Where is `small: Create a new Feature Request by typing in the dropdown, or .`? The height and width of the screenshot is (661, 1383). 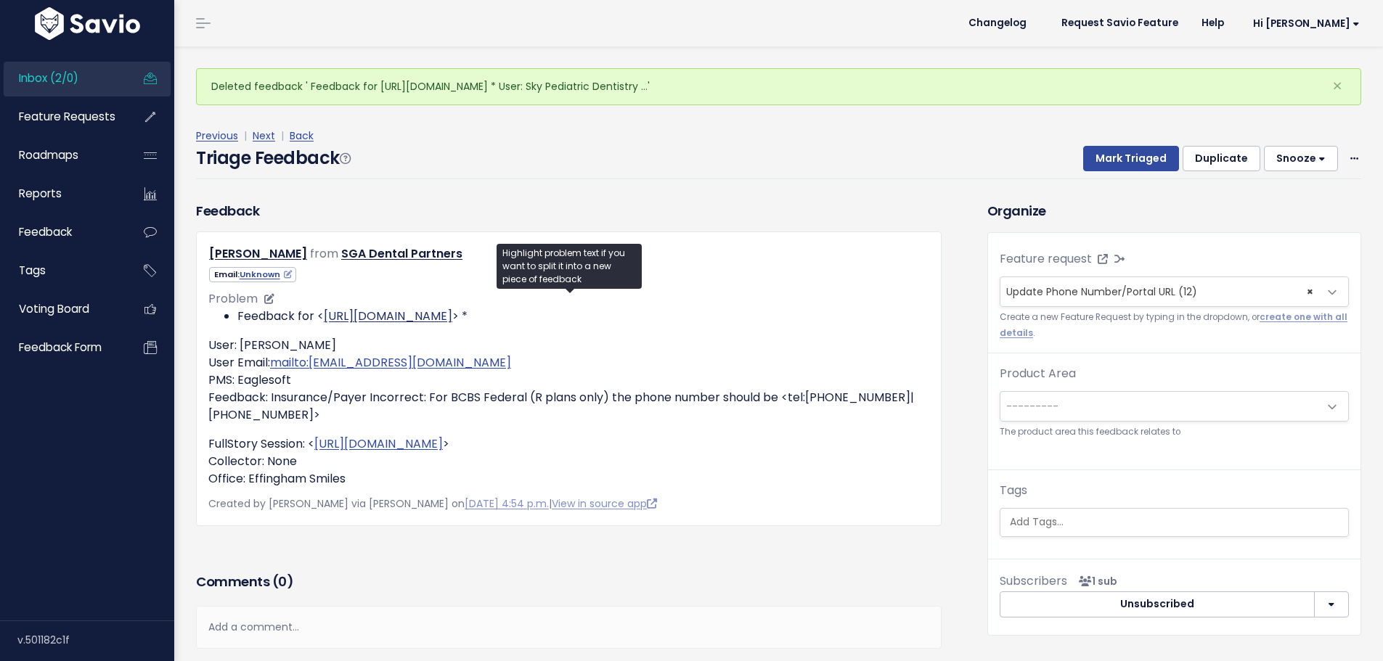
small: Create a new Feature Request by typing in the dropdown, or . is located at coordinates (1174, 325).